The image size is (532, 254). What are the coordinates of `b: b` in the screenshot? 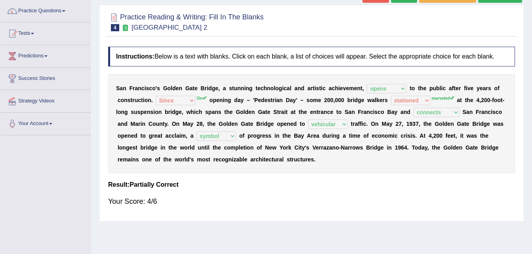 It's located at (166, 112).